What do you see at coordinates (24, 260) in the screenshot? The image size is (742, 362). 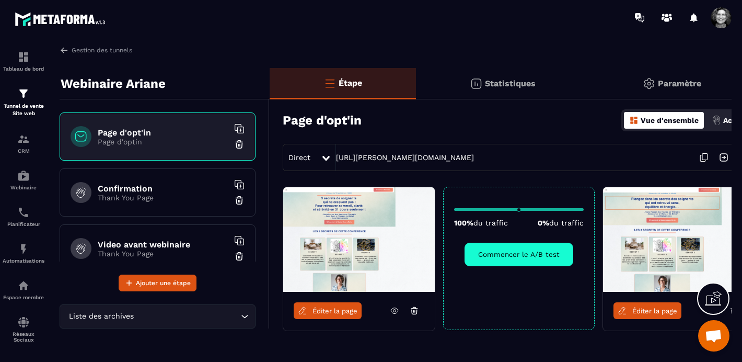 I see `p: Automatisations` at bounding box center [24, 260].